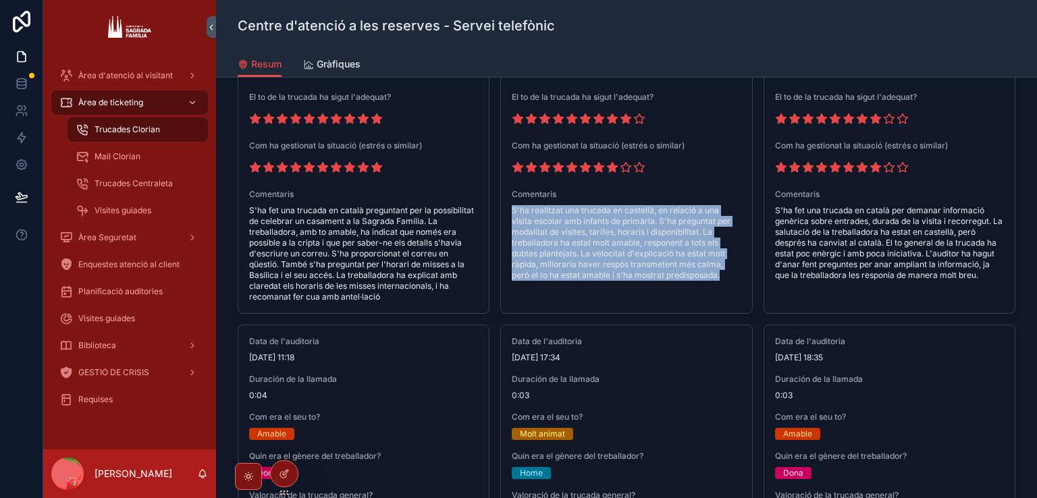 The height and width of the screenshot is (498, 1037). Describe the element at coordinates (111, 103) in the screenshot. I see `span: Àrea de ticketing` at that location.